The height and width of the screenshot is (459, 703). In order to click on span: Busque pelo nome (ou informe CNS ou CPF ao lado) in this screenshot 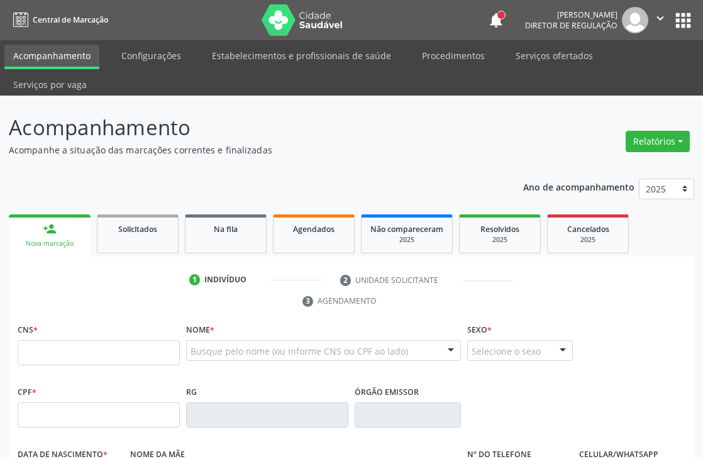, I will do `click(299, 351)`.